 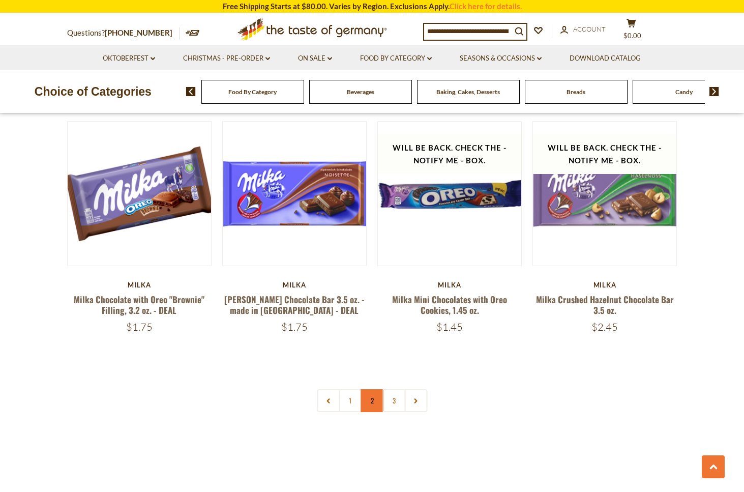 I want to click on span: Candy, so click(x=684, y=91).